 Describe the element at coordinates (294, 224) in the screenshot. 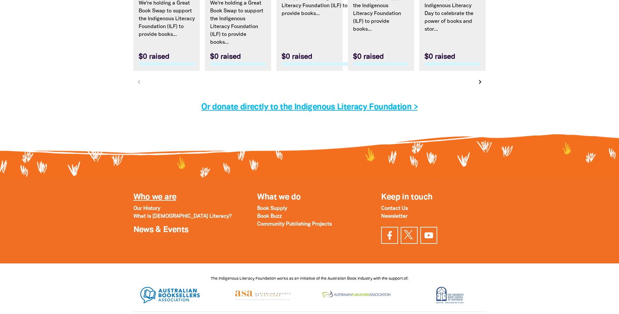

I see `strong: Community Publishing Projects` at that location.